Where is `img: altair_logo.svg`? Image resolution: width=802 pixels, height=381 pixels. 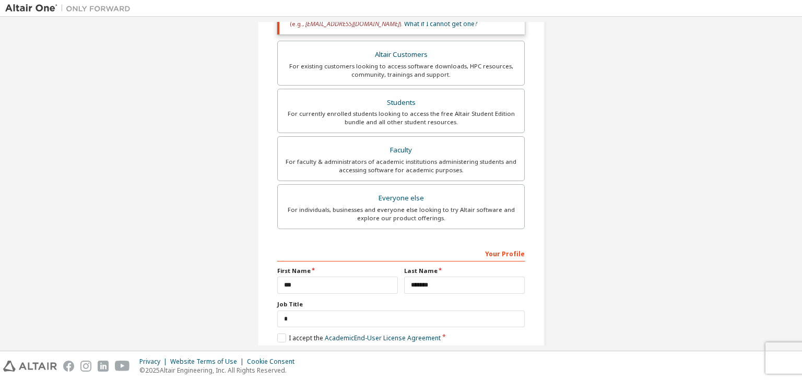
img: altair_logo.svg is located at coordinates (30, 366).